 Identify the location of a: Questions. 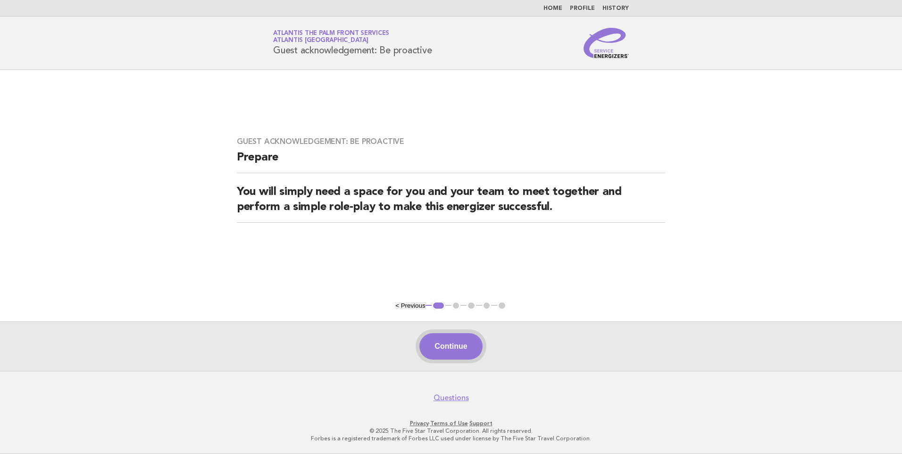
(451, 398).